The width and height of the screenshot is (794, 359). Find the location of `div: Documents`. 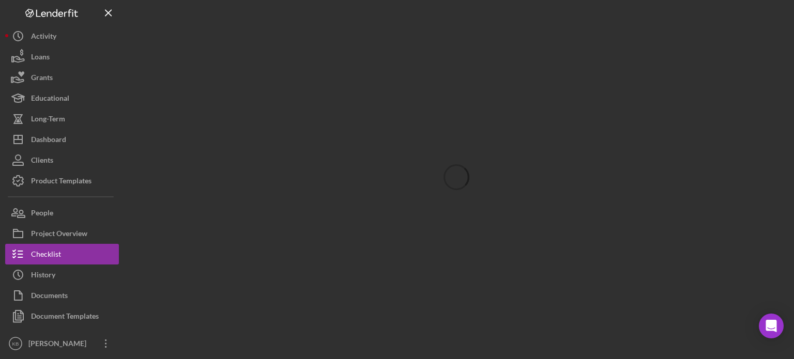

div: Documents is located at coordinates (49, 297).